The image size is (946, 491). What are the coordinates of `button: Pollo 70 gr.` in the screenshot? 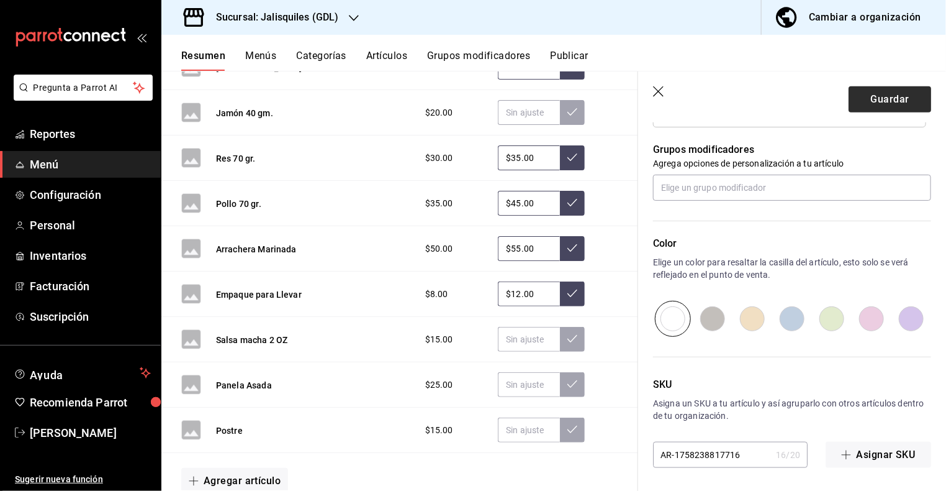 It's located at (238, 204).